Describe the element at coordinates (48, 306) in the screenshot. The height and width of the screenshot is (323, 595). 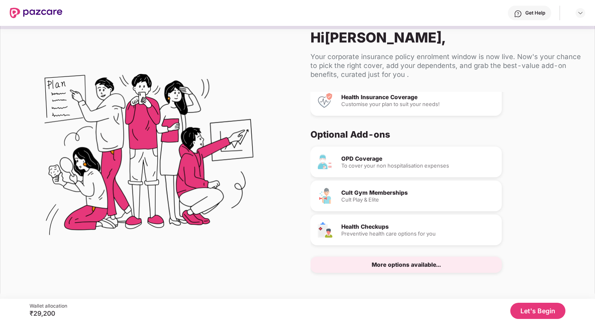
I see `div: Wallet allocation` at that location.